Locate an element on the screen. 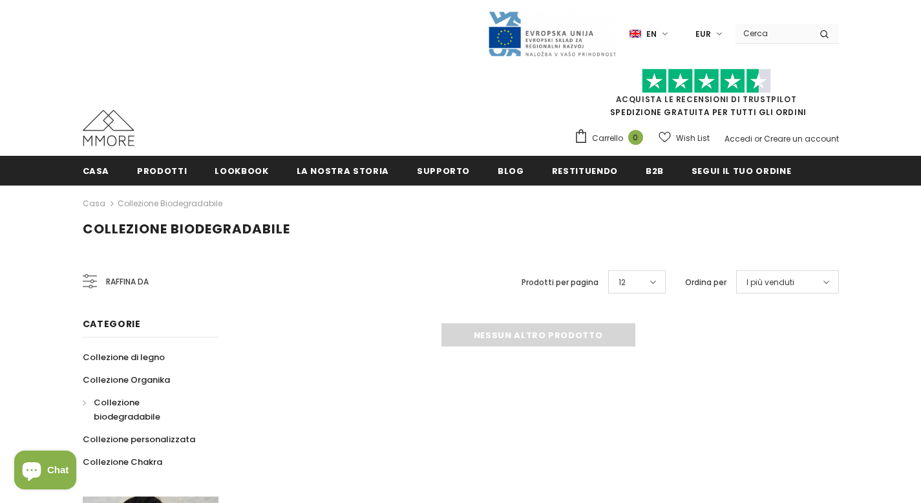 Image resolution: width=921 pixels, height=503 pixels. span: Raffina da is located at coordinates (127, 282).